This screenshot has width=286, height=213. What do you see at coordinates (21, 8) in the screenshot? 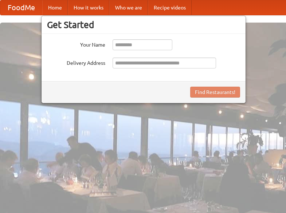
I see `a: FoodMe` at bounding box center [21, 8].